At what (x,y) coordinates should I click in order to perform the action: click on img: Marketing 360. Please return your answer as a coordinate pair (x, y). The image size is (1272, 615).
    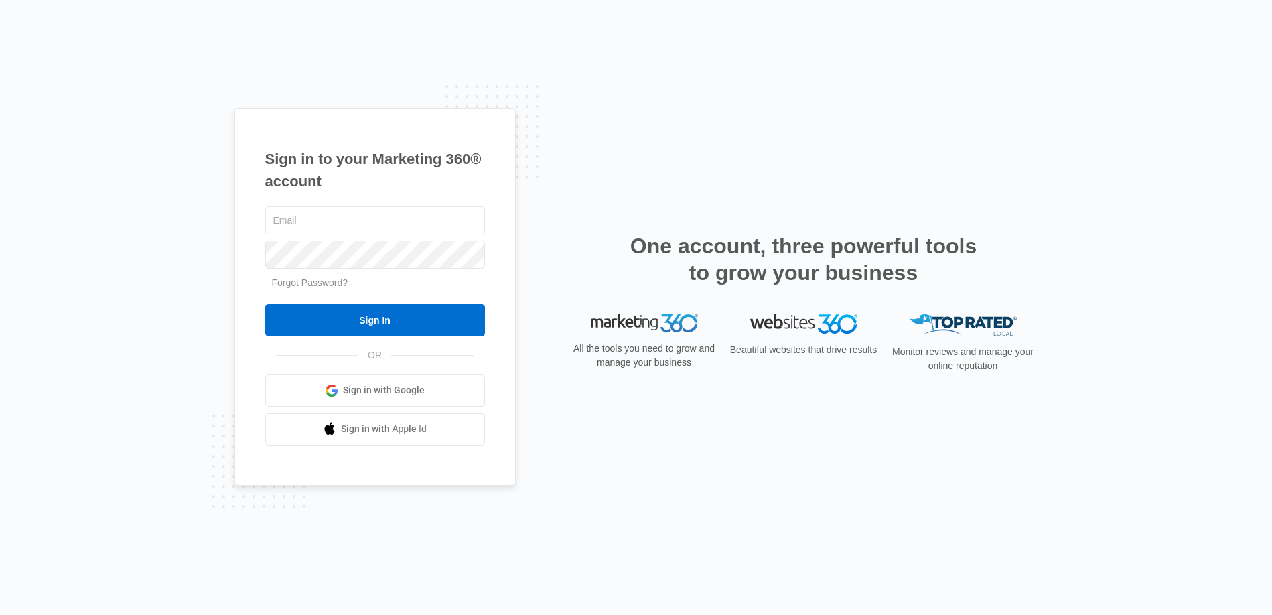
    Looking at the image, I should click on (644, 324).